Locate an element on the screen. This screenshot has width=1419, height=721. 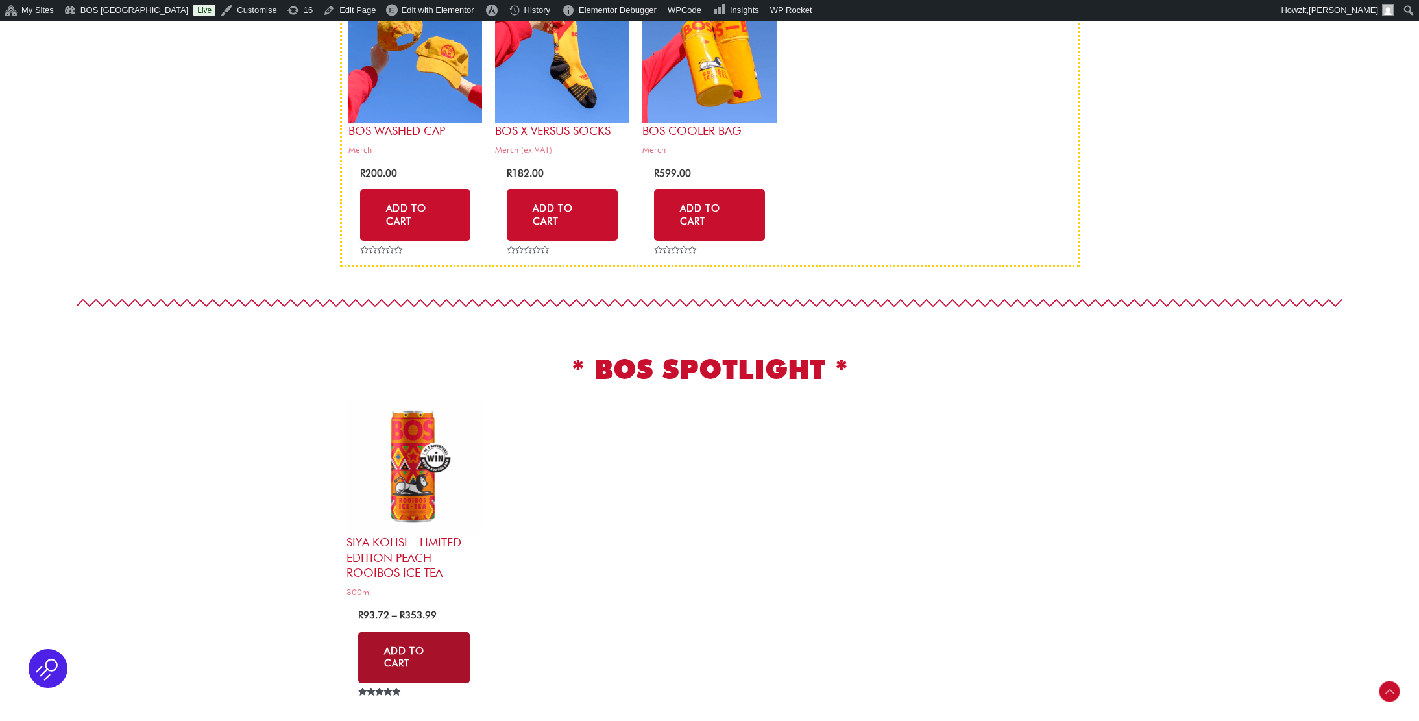
bdi: 353.99 is located at coordinates (418, 615).